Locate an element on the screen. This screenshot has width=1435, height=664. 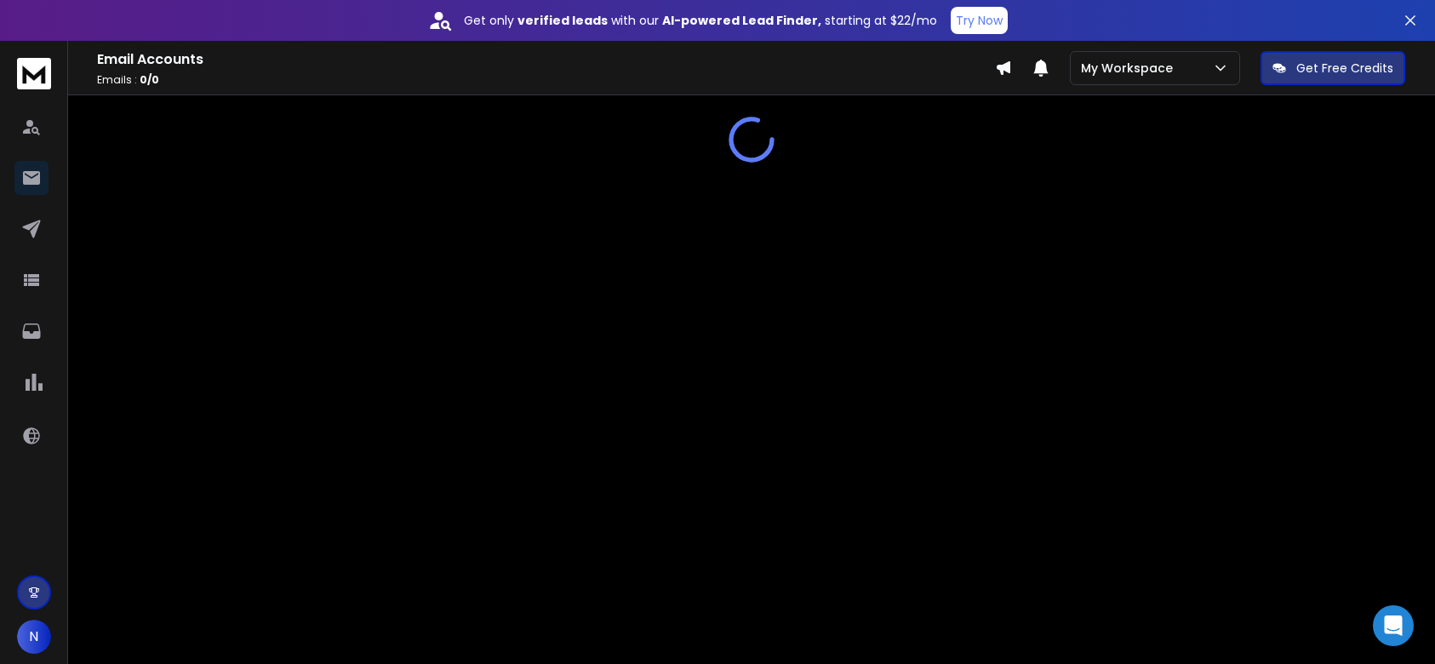
img: logo is located at coordinates (34, 73).